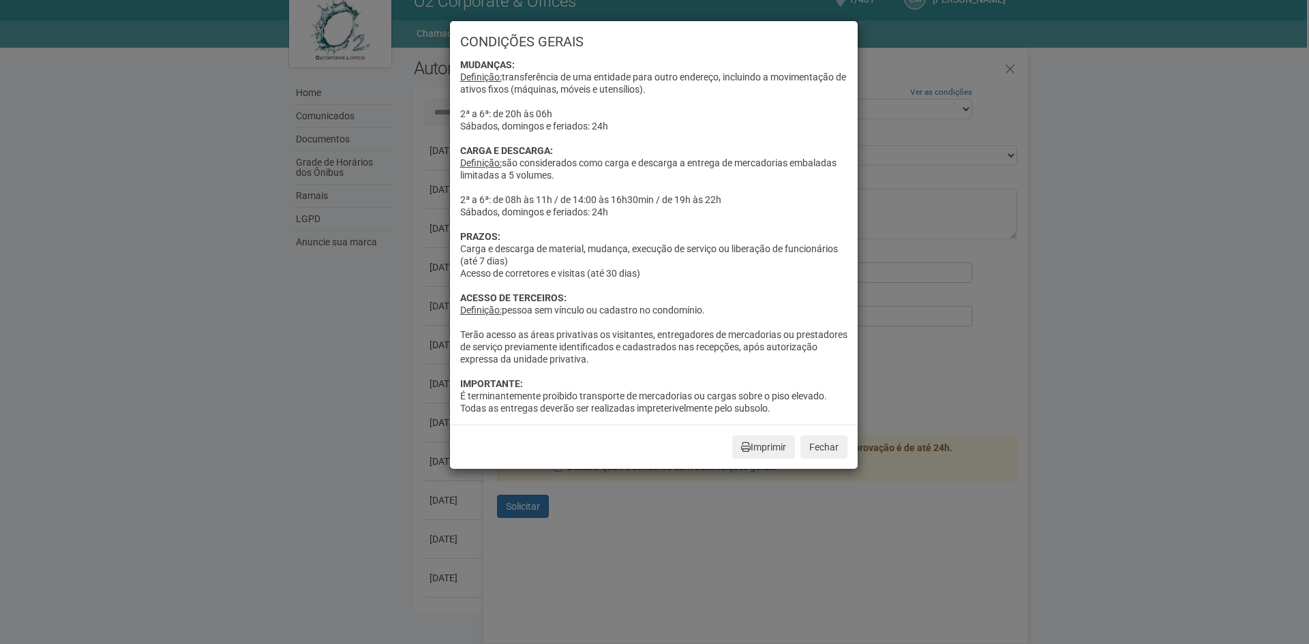  I want to click on strong: CARGA E DESCARGA:, so click(506, 151).